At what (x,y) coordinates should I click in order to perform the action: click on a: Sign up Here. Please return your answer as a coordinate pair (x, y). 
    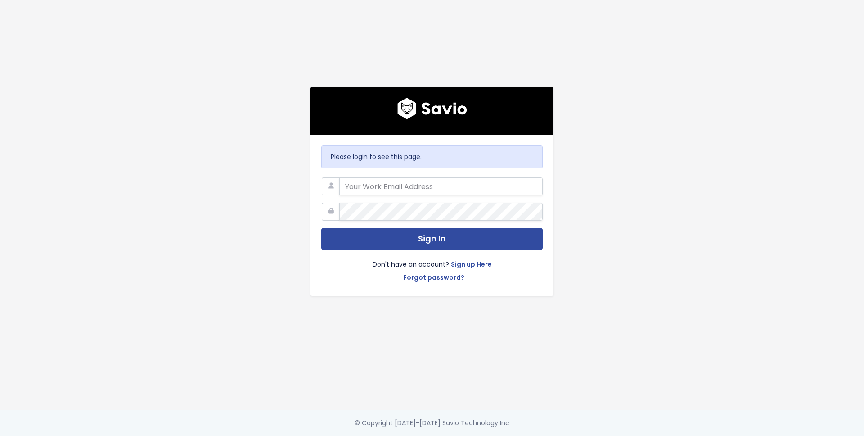
    Looking at the image, I should click on (471, 265).